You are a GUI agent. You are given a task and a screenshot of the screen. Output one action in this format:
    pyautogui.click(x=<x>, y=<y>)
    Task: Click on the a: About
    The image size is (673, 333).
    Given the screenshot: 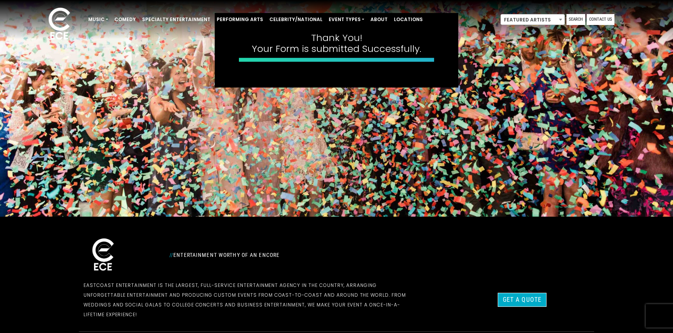 What is the action you would take?
    pyautogui.click(x=379, y=20)
    